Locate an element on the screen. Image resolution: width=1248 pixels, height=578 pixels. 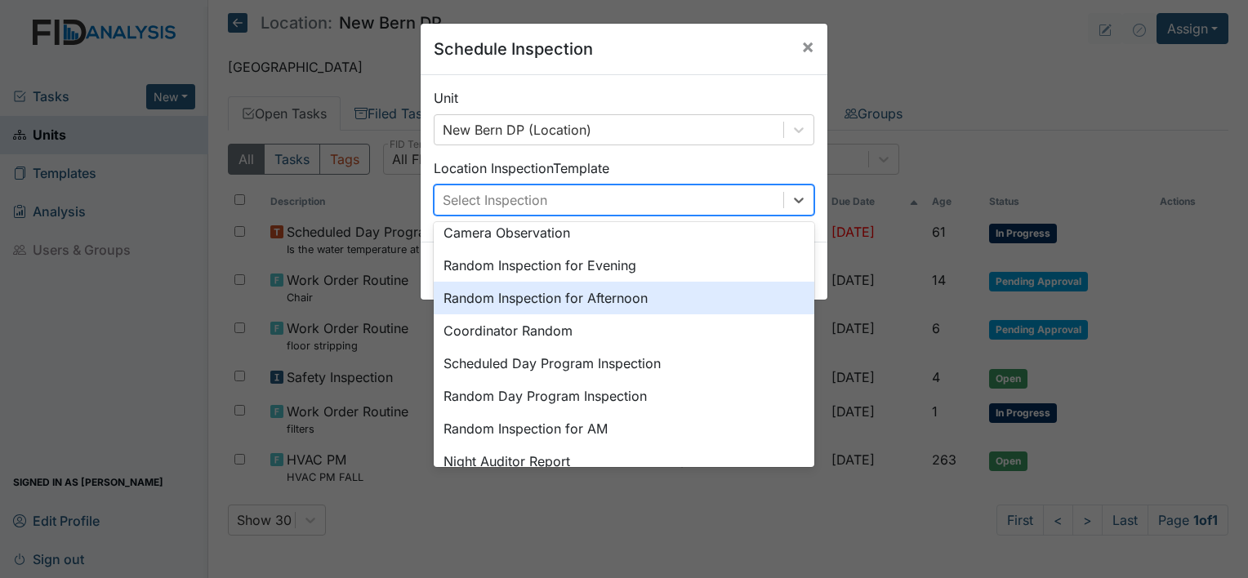
label: Unit is located at coordinates (446, 98).